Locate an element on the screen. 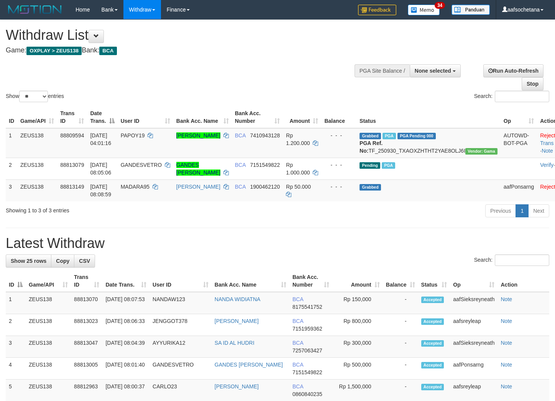 The width and height of the screenshot is (555, 401). span: Marked by aaftanly is located at coordinates (389, 136).